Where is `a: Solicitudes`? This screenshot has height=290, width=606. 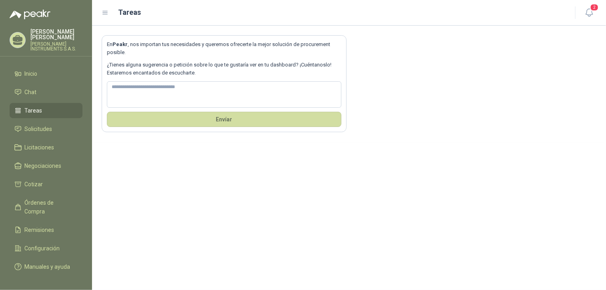
a: Solicitudes is located at coordinates (46, 129).